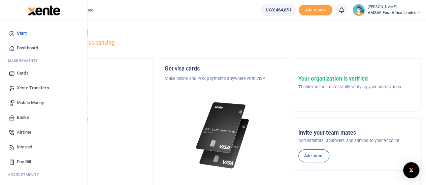  What do you see at coordinates (278, 10) in the screenshot?
I see `li: Wallet ballance` at bounding box center [278, 10].